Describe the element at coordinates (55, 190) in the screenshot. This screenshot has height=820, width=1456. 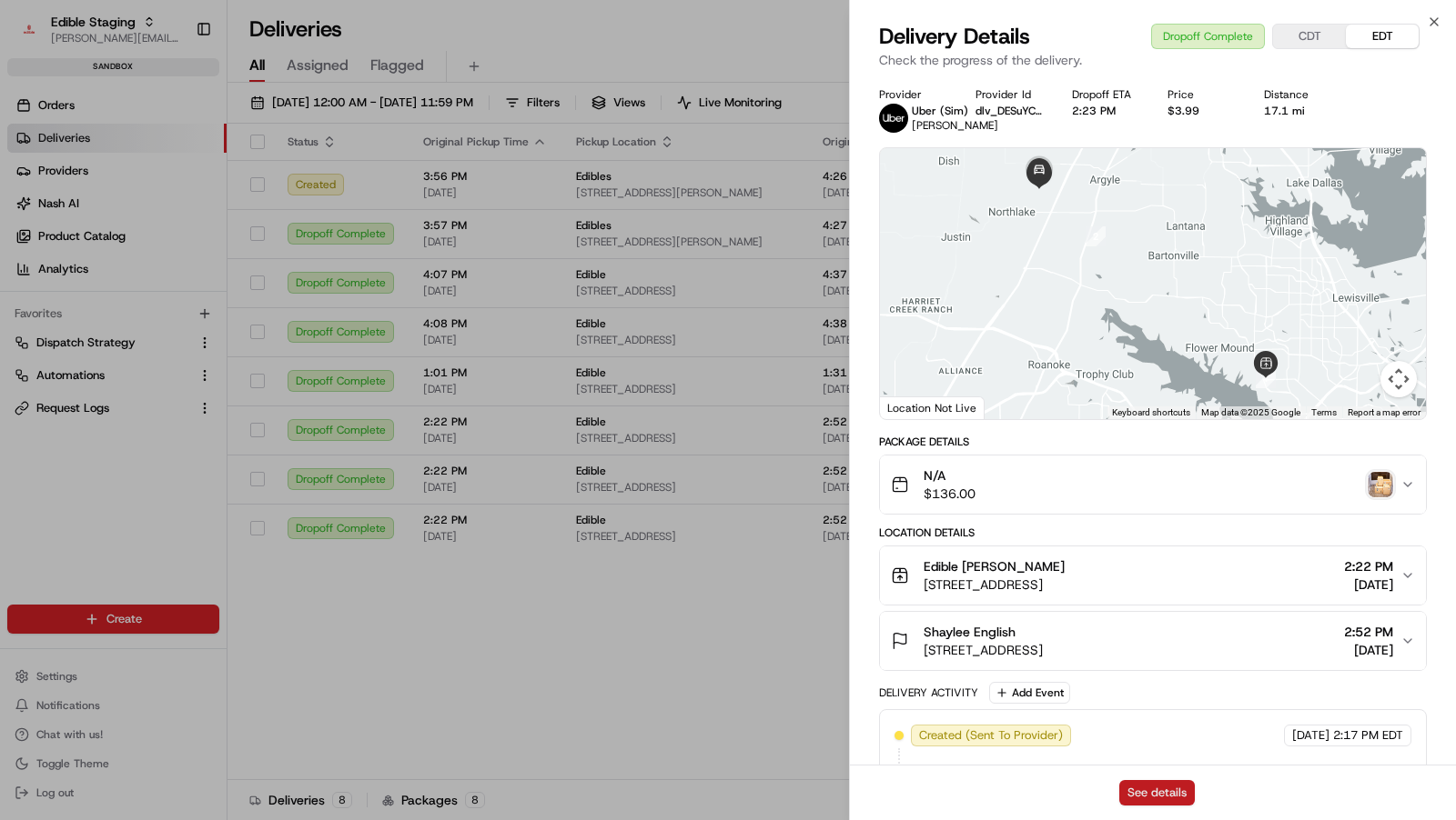
I see `img: 4281594248423_2fcf9dad9f2a874258b8_72.png` at that location.